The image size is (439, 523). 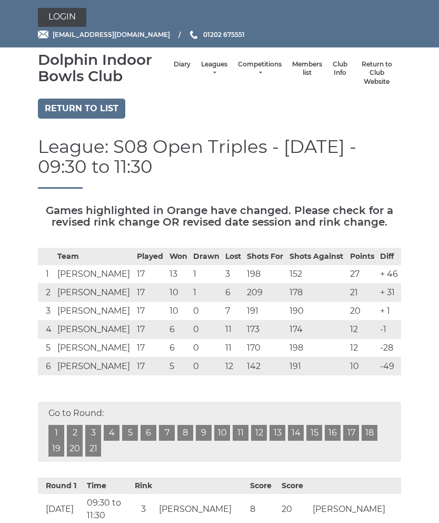 I want to click on td: 190, so click(x=317, y=311).